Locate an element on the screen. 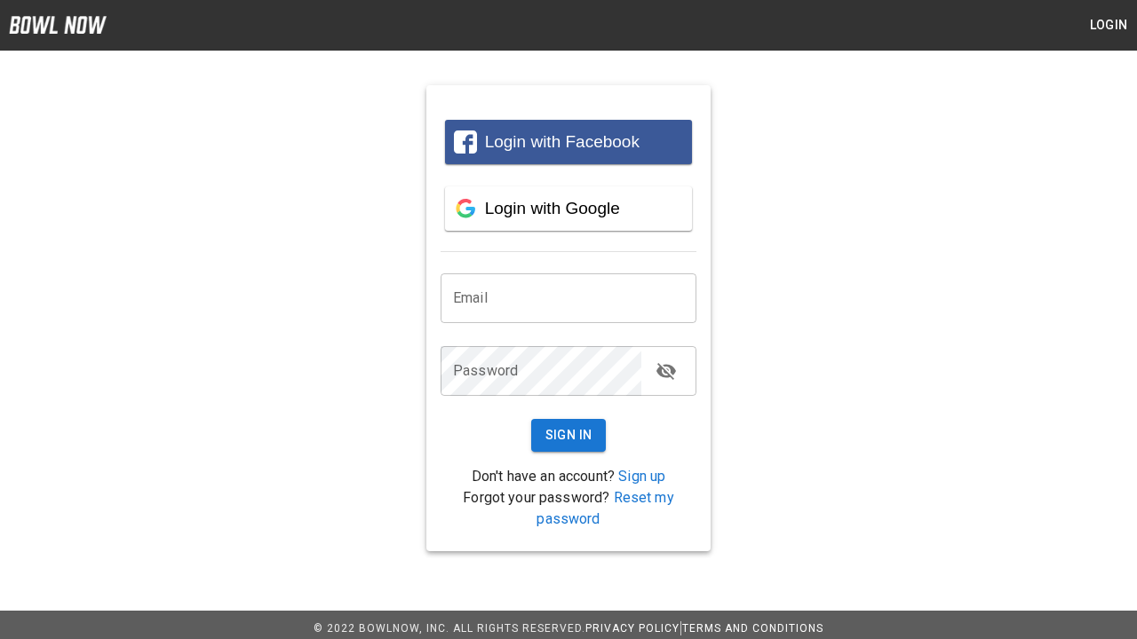  span: Login with Google is located at coordinates (552, 208).